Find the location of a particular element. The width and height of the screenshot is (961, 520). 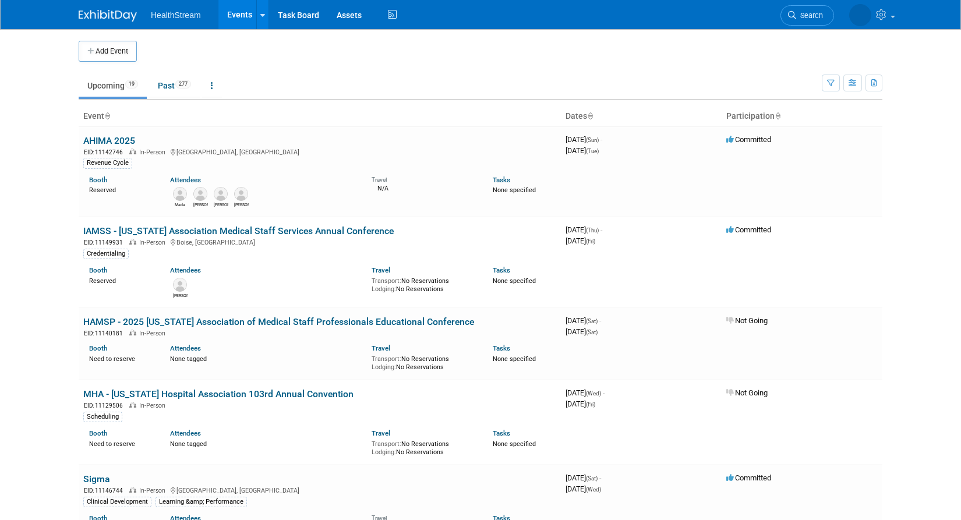

img: Wendy Nixx is located at coordinates (860, 15).